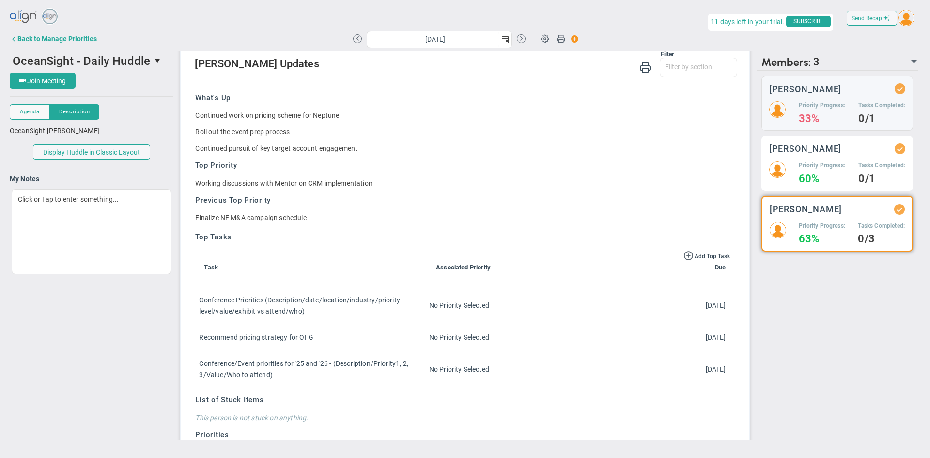 The height and width of the screenshot is (458, 930). What do you see at coordinates (304, 369) in the screenshot?
I see `span: Conference/Event priorities for '25 and '26 - (Description/Priority1, 2, 3/Value/Who to attend)` at bounding box center [304, 369].